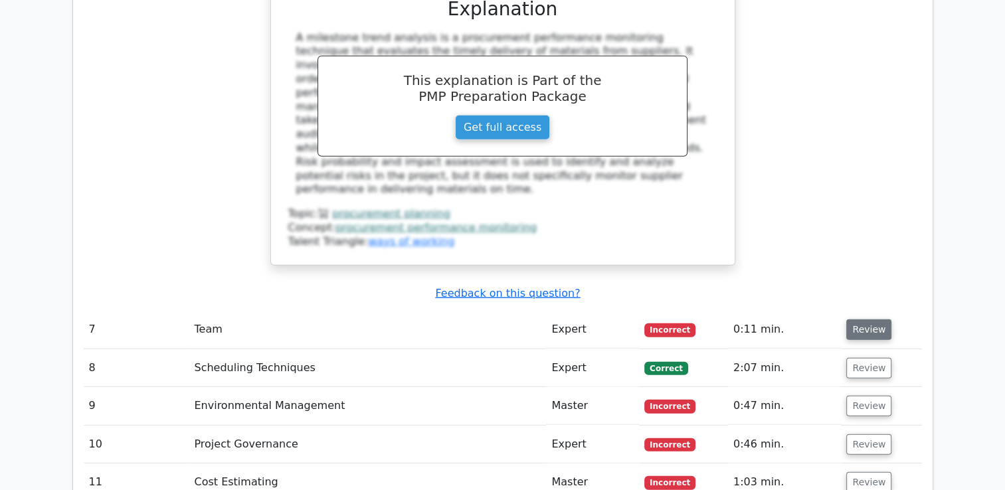 This screenshot has height=490, width=1005. Describe the element at coordinates (503, 214) in the screenshot. I see `div: Topic:` at that location.